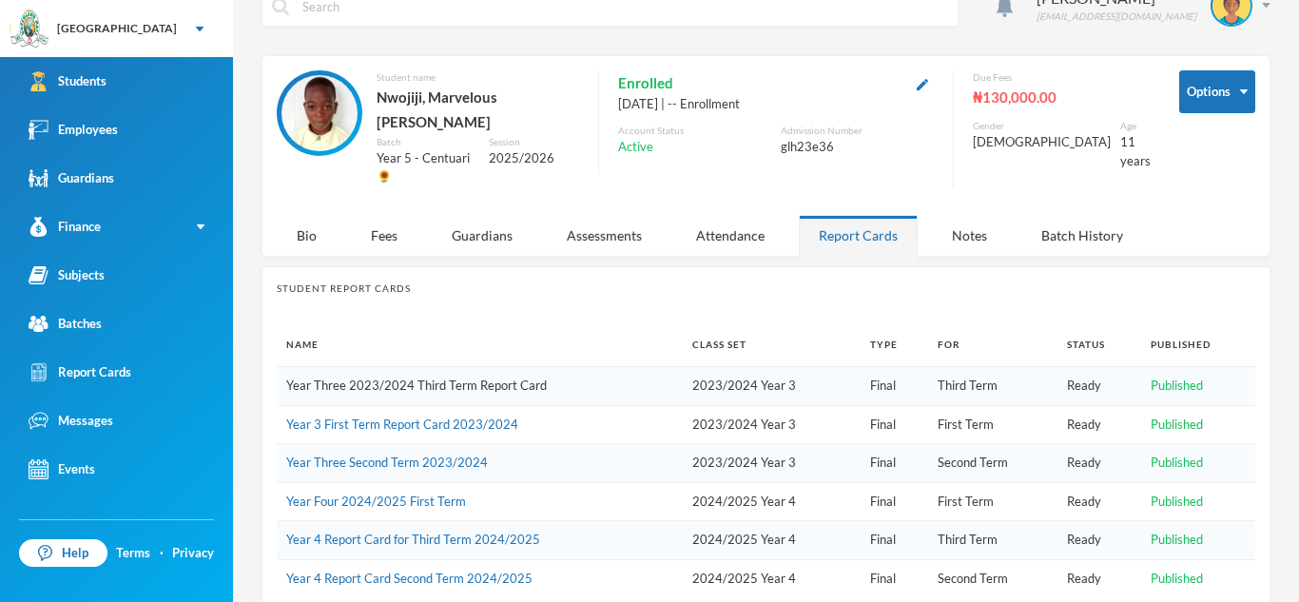 This screenshot has width=1299, height=602. What do you see at coordinates (65, 323) in the screenshot?
I see `div: Batches` at bounding box center [65, 323].